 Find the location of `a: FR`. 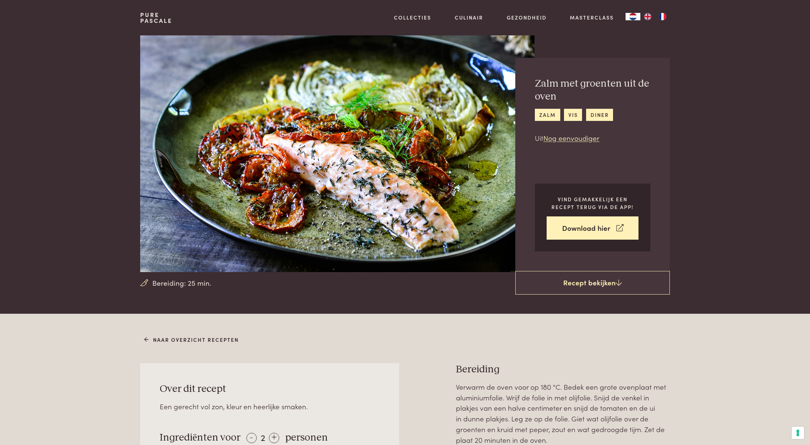

a: FR is located at coordinates (662, 17).